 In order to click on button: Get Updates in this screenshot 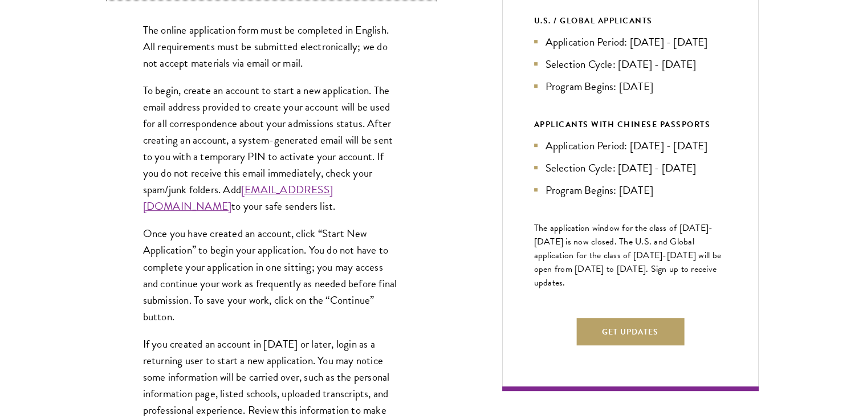, I will do `click(630, 332)`.